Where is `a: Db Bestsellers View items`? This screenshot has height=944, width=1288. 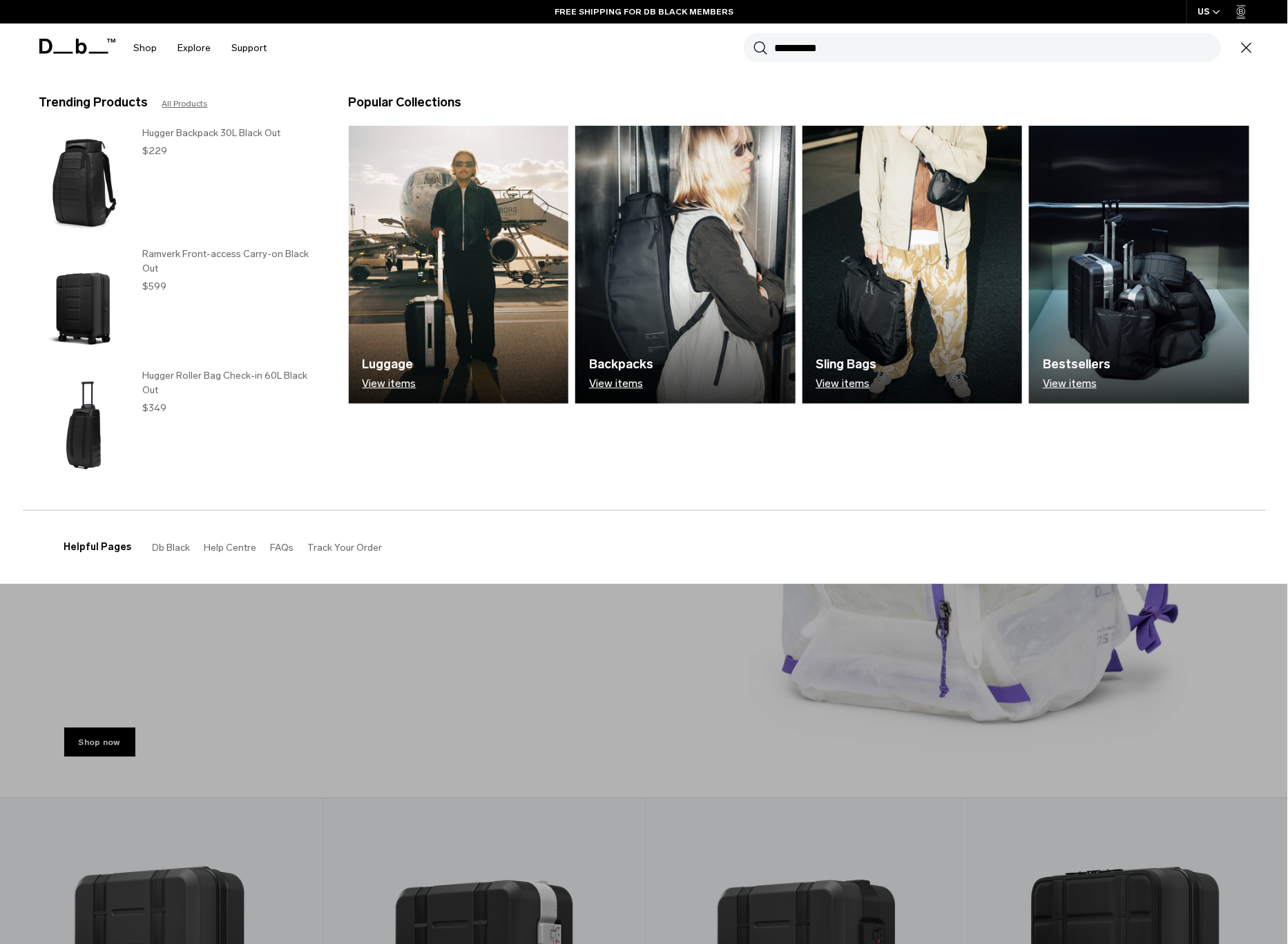 a: Db Bestsellers View items is located at coordinates (1139, 264).